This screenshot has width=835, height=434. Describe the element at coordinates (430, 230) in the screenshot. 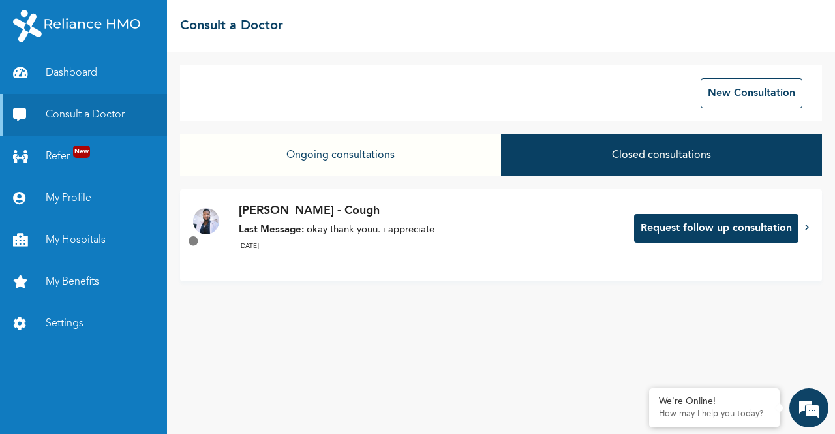

I see `p: okay thank youu. i appreciate` at that location.